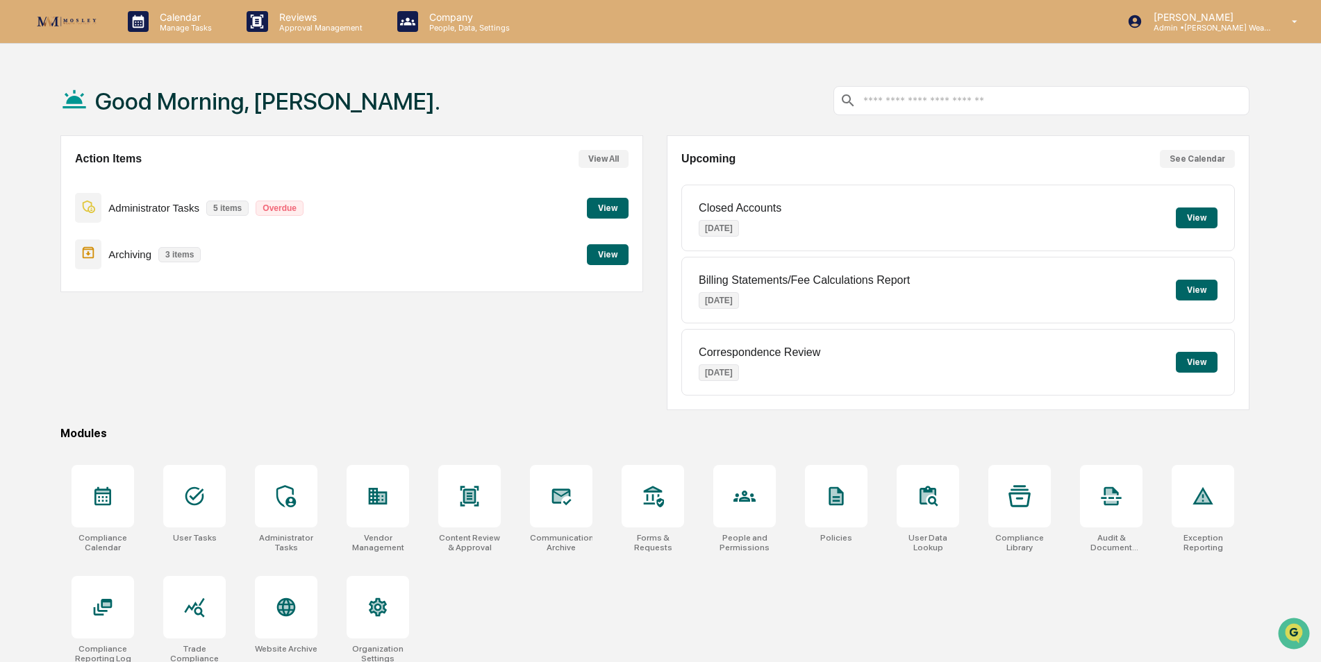  I want to click on div: Website Archive, so click(286, 649).